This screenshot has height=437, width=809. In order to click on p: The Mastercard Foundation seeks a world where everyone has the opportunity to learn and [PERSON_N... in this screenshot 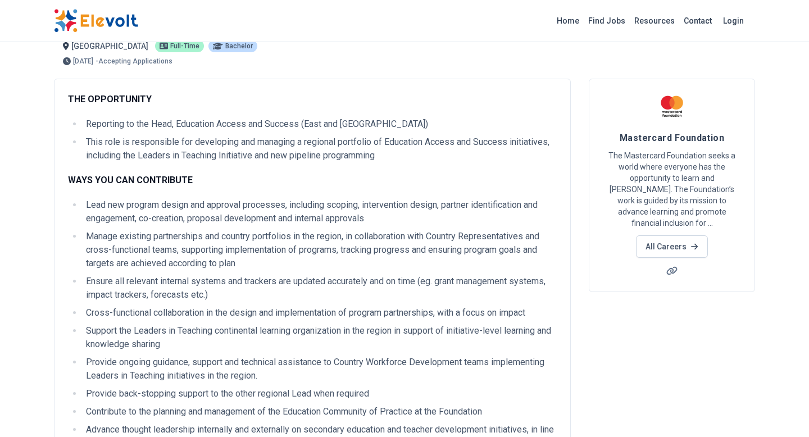, I will do `click(672, 189)`.